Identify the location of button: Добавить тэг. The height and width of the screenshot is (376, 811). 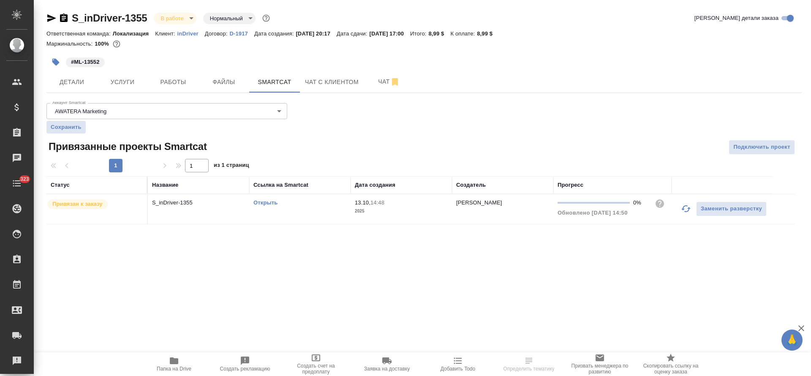
(56, 62).